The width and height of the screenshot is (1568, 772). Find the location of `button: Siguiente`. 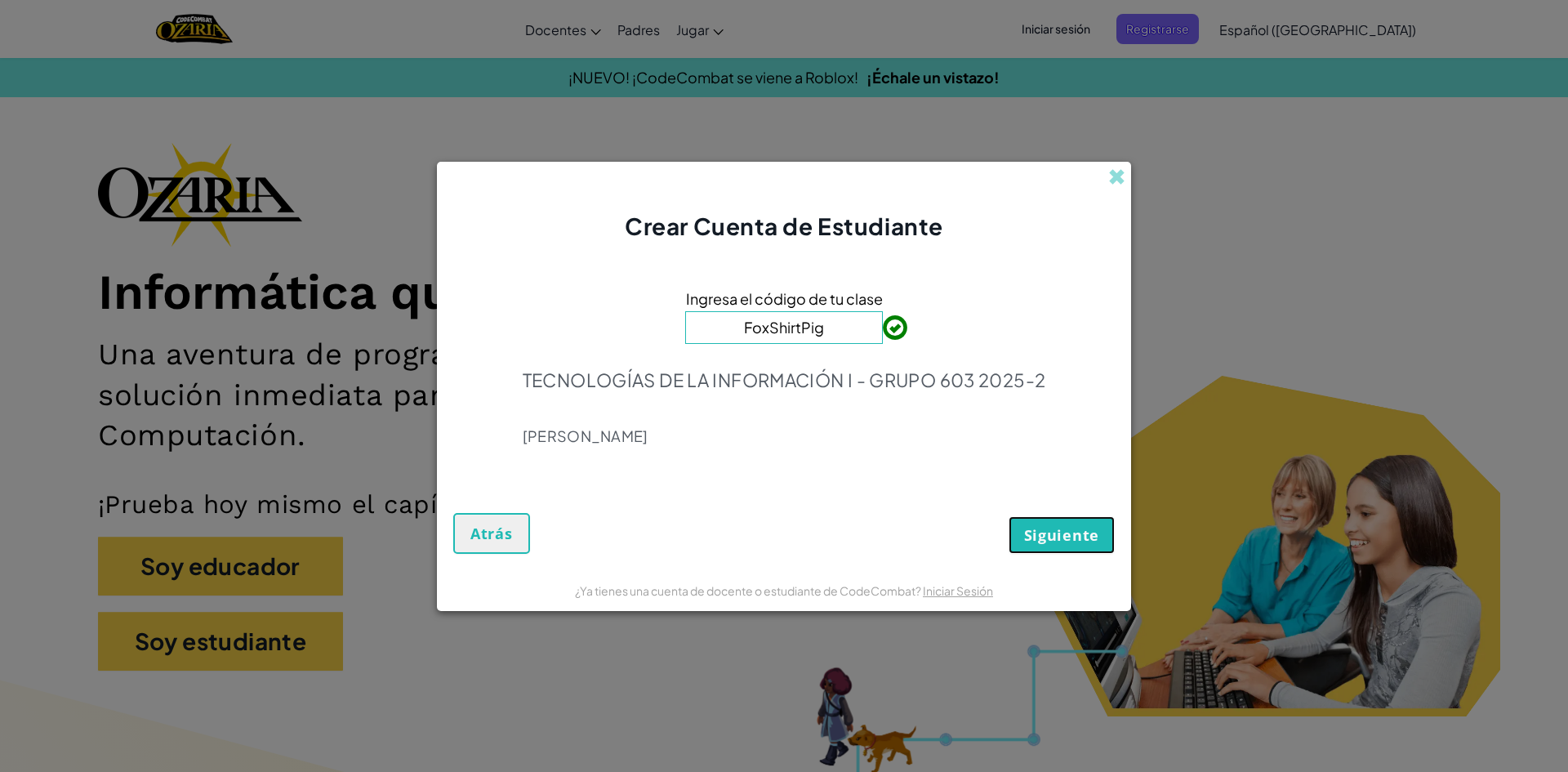

button: Siguiente is located at coordinates (1061, 535).